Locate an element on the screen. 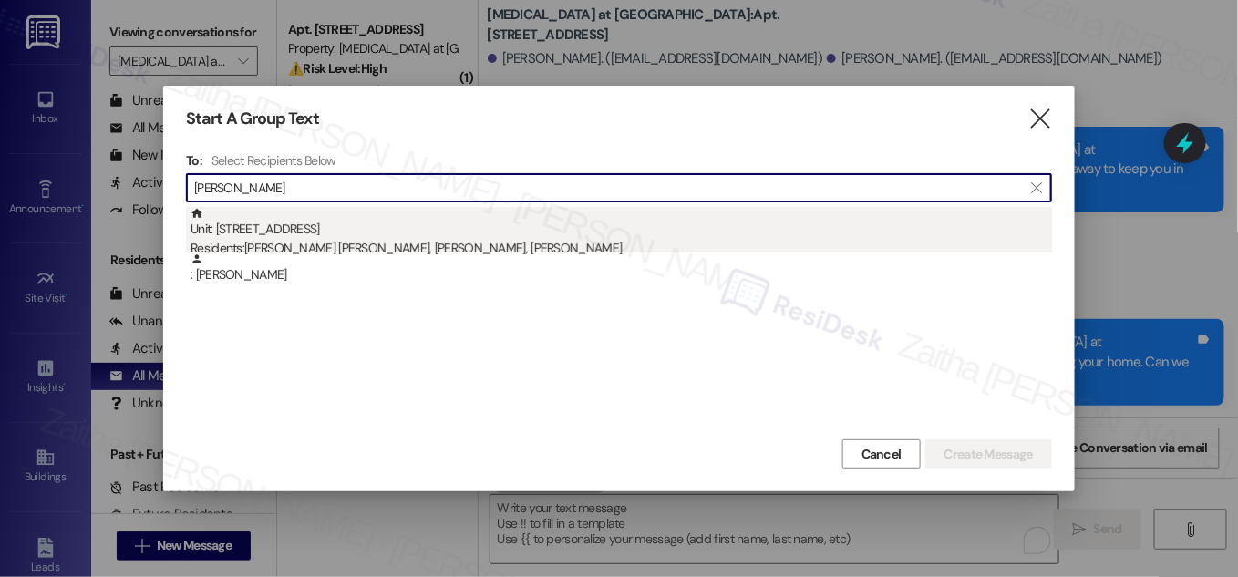  button: Cancel is located at coordinates (881, 454).